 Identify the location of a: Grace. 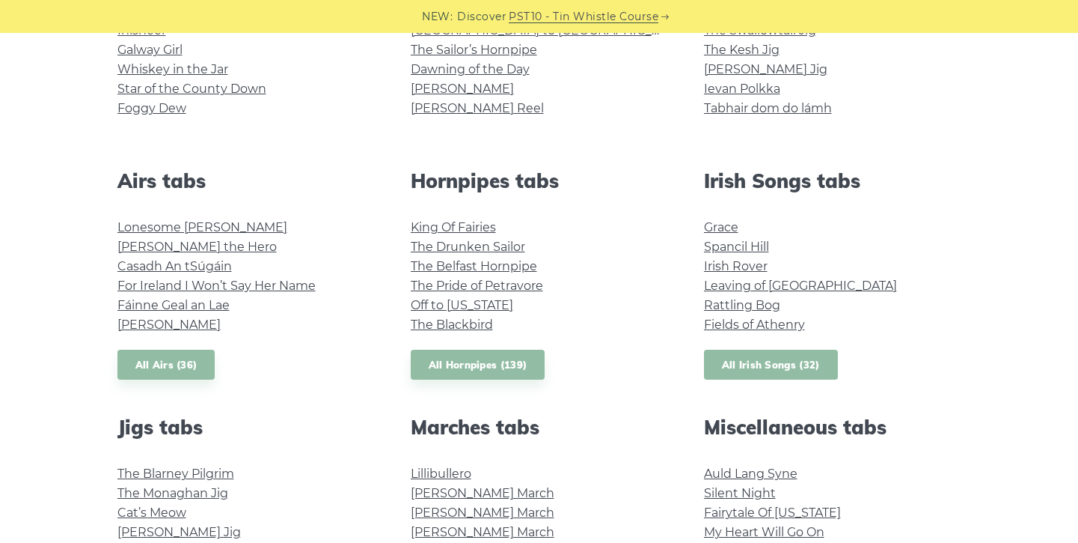
(721, 227).